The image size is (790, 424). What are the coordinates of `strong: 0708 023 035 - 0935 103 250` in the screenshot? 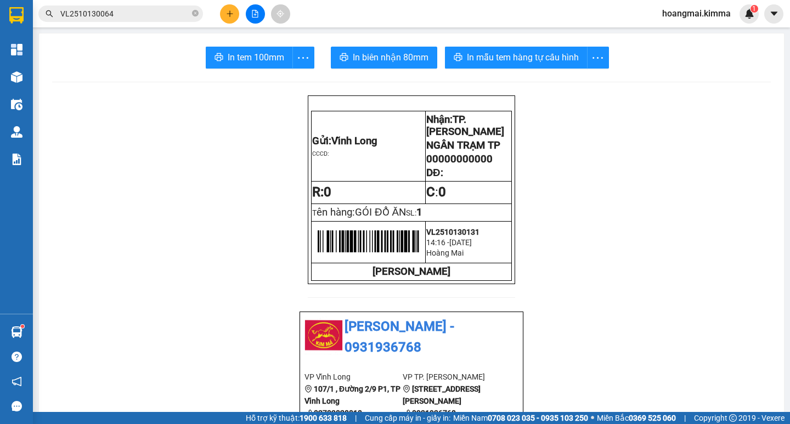 It's located at (537, 418).